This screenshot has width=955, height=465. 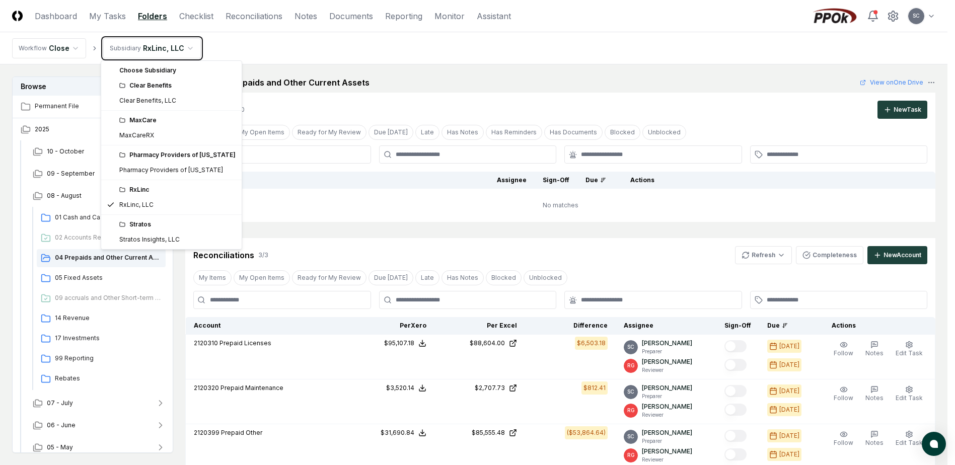 I want to click on div: MaxCareRX, so click(x=136, y=135).